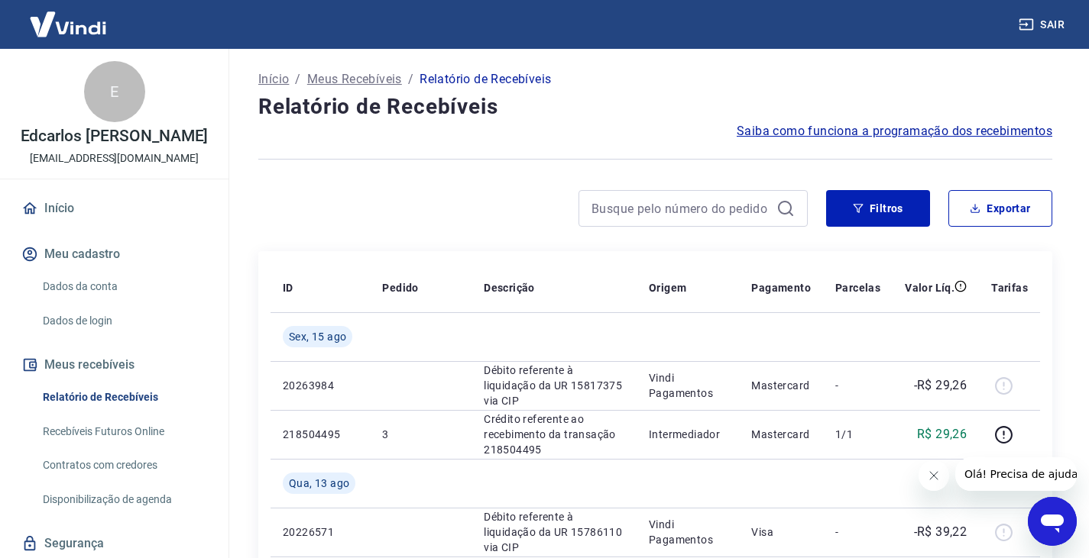 This screenshot has width=1089, height=558. What do you see at coordinates (273, 79) in the screenshot?
I see `p: Início` at bounding box center [273, 79].